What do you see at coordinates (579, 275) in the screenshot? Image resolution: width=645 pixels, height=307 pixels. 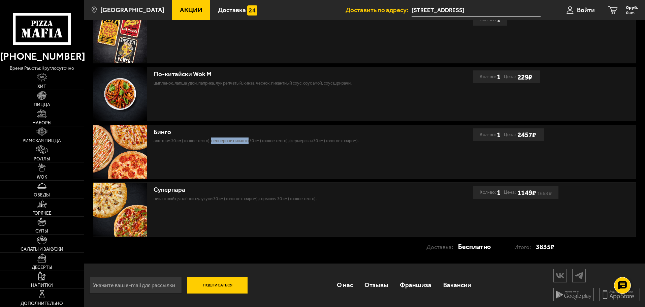 I see `img: tg` at bounding box center [579, 275].